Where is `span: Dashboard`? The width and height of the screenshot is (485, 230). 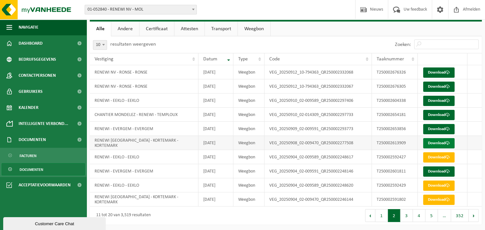
span: Dashboard is located at coordinates (30, 43).